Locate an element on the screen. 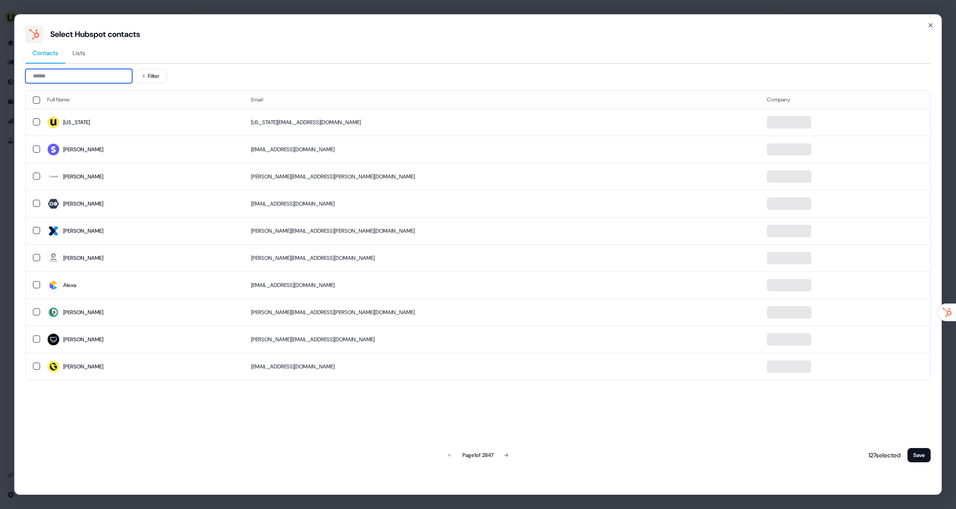  span: Contacts is located at coordinates (45, 53).